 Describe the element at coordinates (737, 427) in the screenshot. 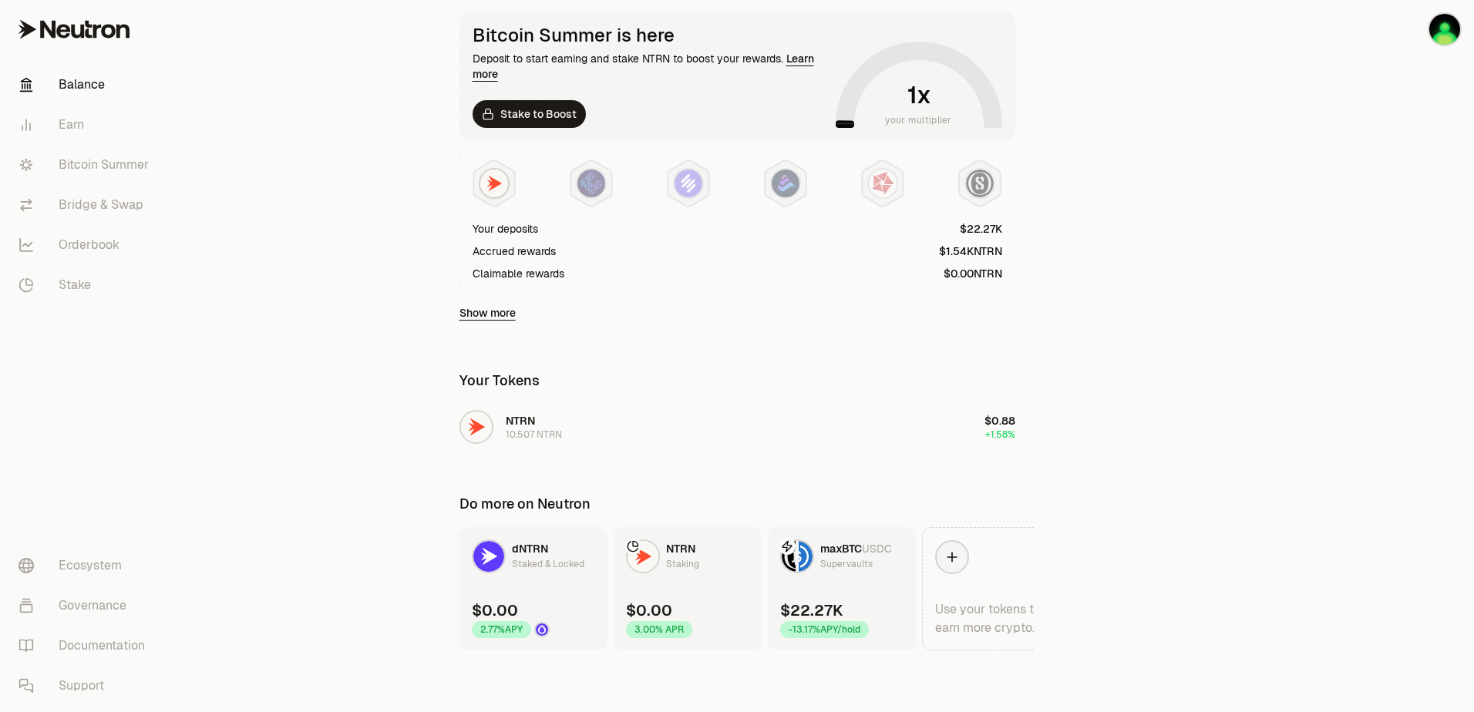

I see `button: NTRN LogoNTRN10.507 NTRN$0.88+1.58%` at that location.